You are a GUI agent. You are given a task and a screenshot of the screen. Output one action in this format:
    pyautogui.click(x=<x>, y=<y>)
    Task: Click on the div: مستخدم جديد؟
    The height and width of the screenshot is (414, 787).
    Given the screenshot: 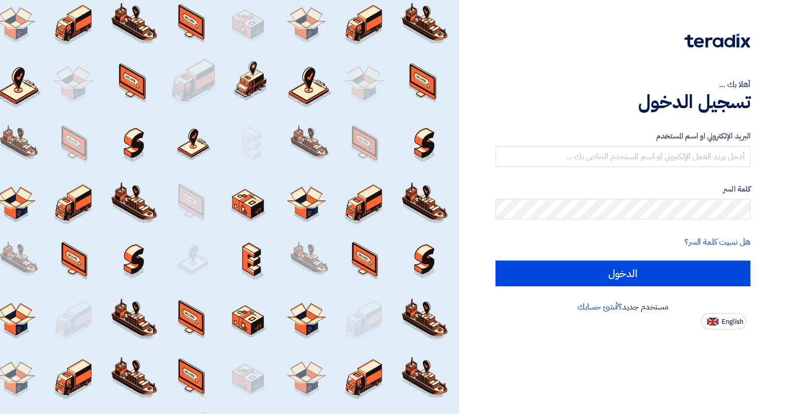 What is the action you would take?
    pyautogui.click(x=623, y=307)
    